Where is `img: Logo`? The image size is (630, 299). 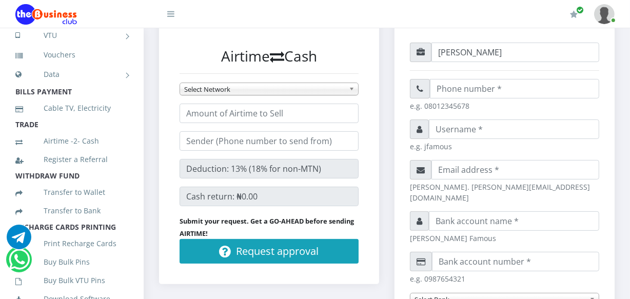
img: Logo is located at coordinates (46, 14).